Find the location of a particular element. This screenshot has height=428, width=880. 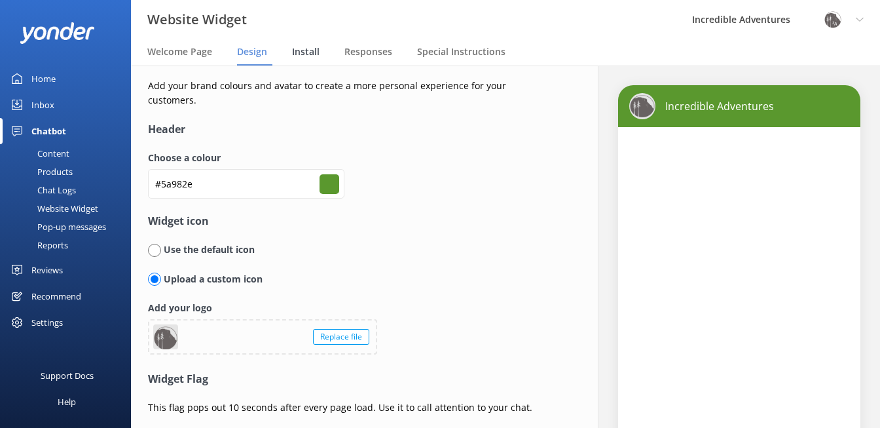

span: Responses is located at coordinates (368, 52).